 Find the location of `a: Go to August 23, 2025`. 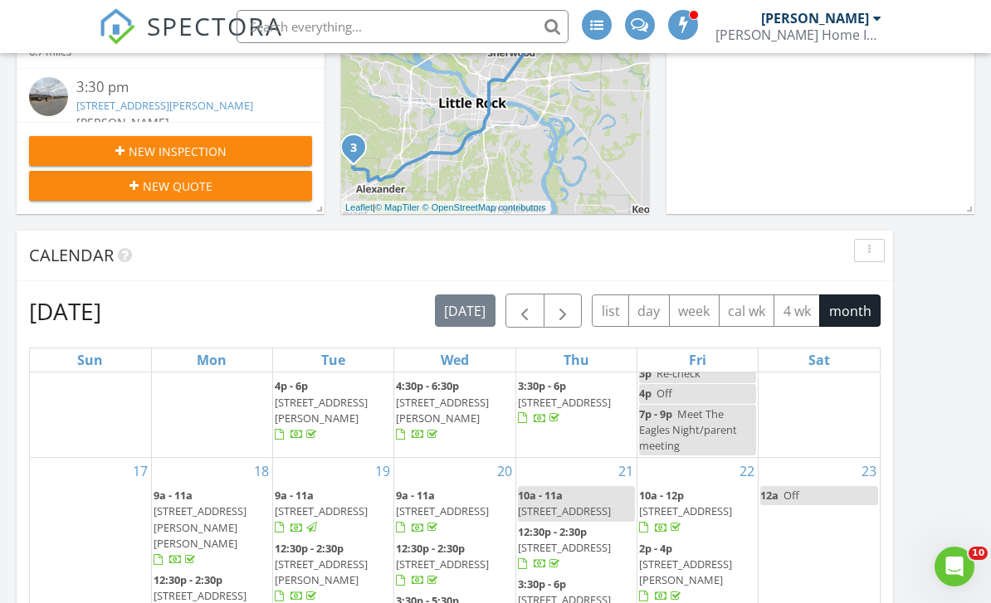

a: Go to August 23, 2025 is located at coordinates (869, 471).